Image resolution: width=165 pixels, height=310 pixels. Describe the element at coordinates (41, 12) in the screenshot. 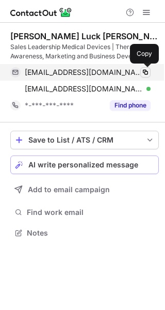

I see `img: ContactOut v5.3.10` at that location.